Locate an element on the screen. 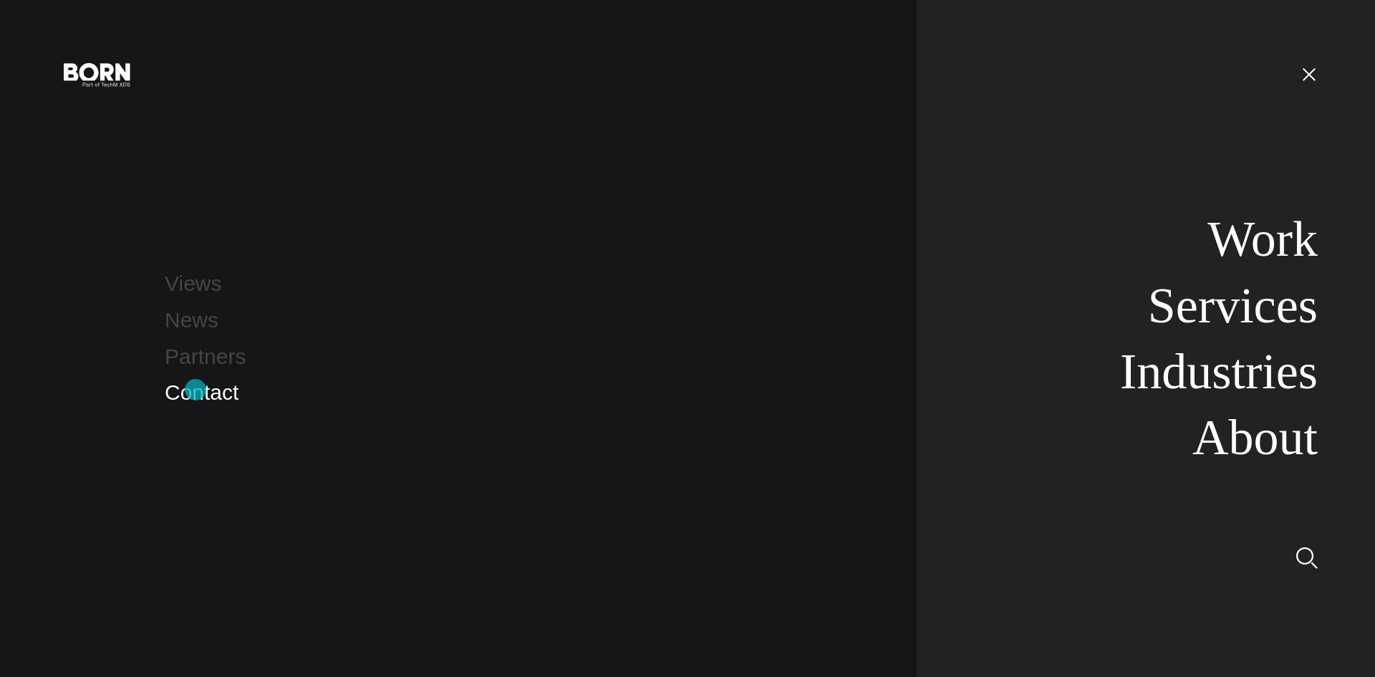 The height and width of the screenshot is (677, 1375). a: Work is located at coordinates (1263, 239).